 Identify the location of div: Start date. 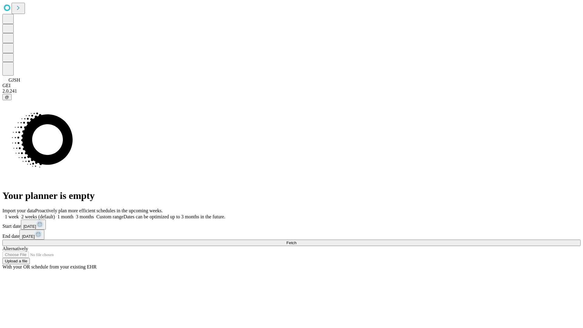
(291, 224).